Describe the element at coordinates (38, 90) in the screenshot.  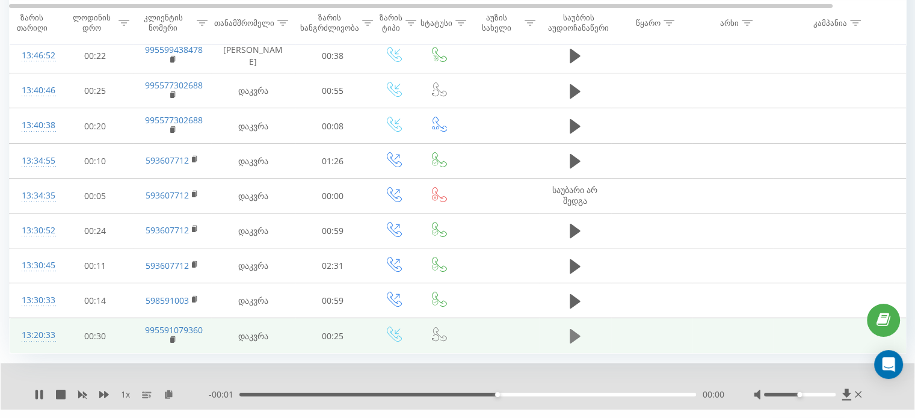
I see `font: 13:40:46` at that location.